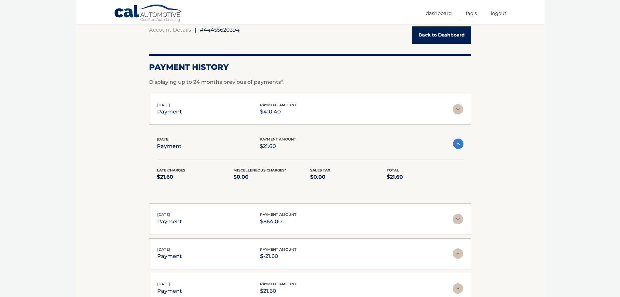 The height and width of the screenshot is (297, 620). I want to click on p: Displaying up to 24 months previous of payments*., so click(310, 82).